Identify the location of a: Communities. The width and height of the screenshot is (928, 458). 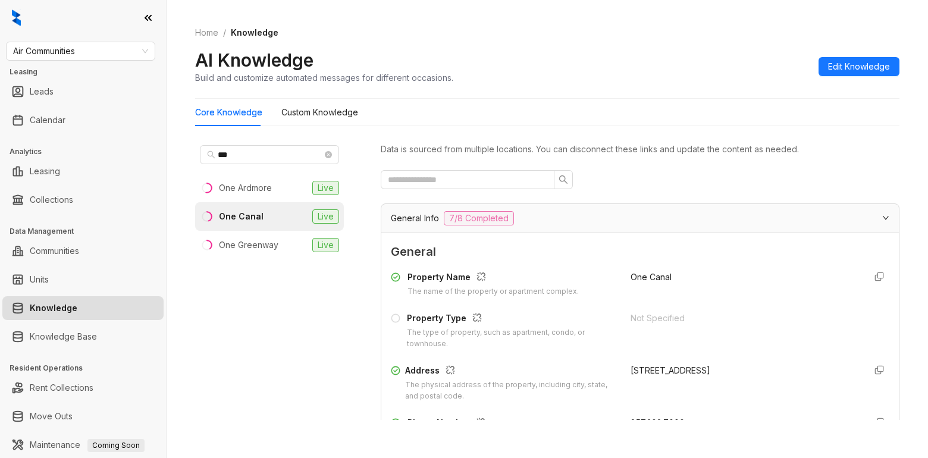
(54, 251).